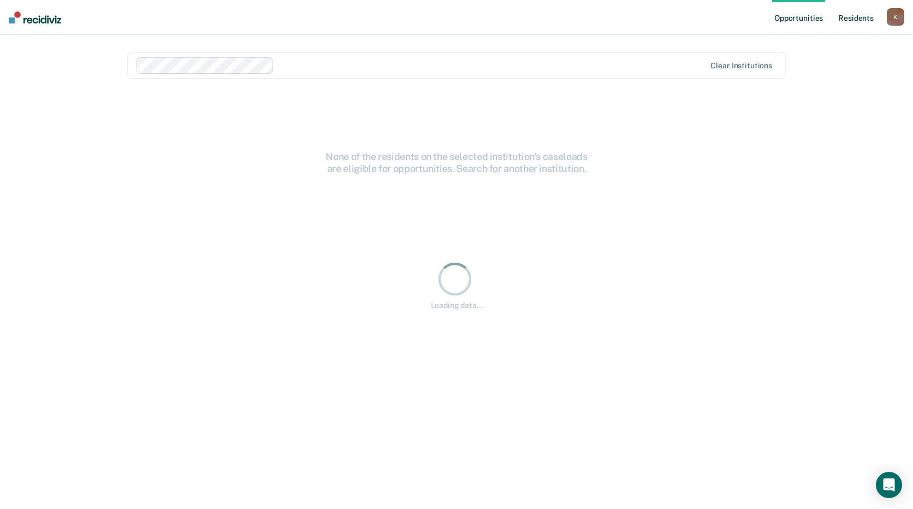 Image resolution: width=913 pixels, height=509 pixels. What do you see at coordinates (896, 17) in the screenshot?
I see `div: K` at bounding box center [896, 17].